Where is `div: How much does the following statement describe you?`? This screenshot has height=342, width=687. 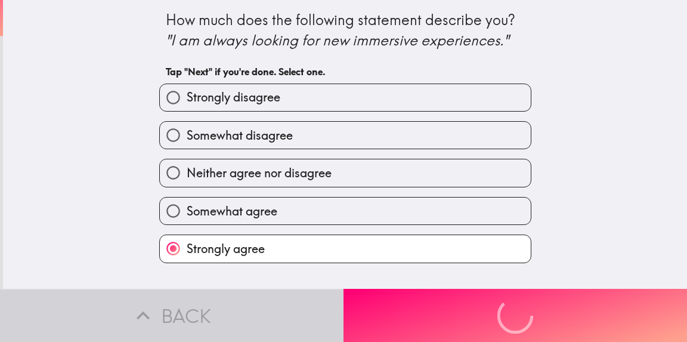
div: How much does the following statement describe you? is located at coordinates (346, 30).